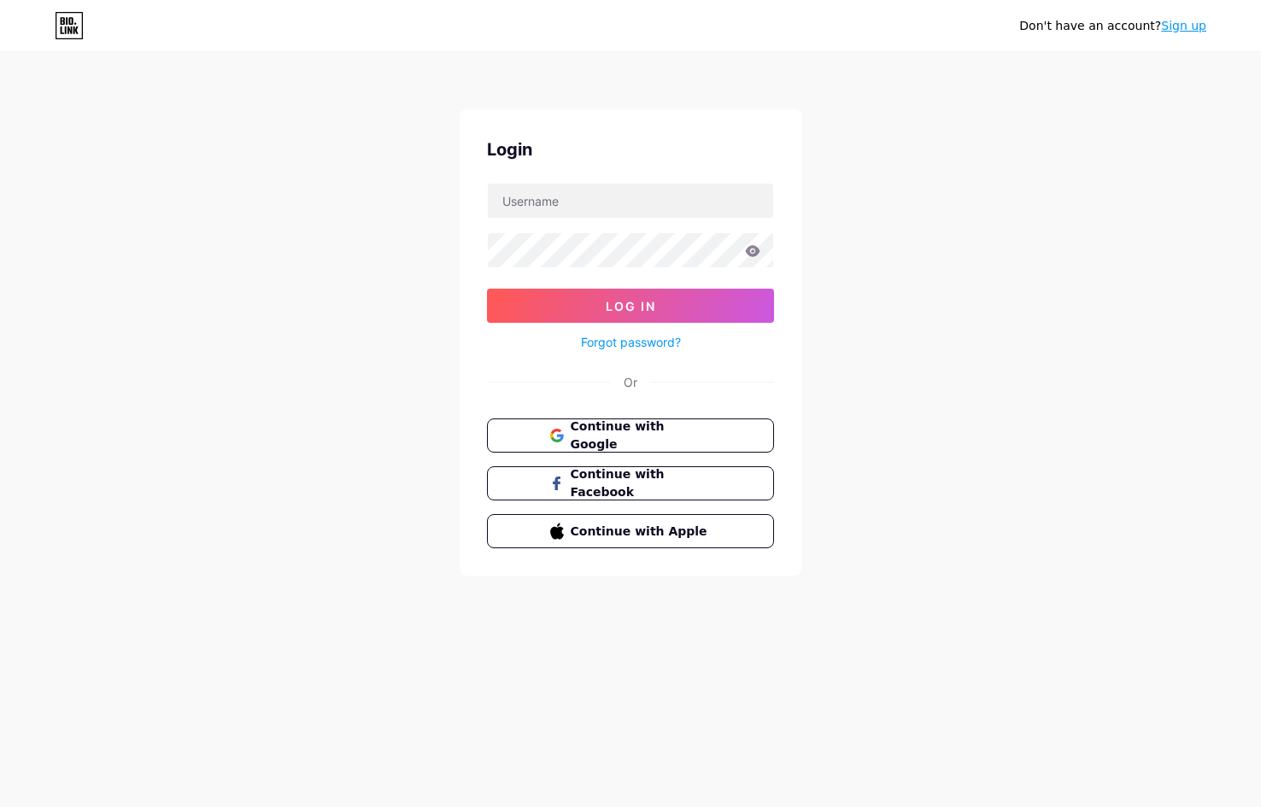  I want to click on div: Don't have an account?, so click(1112, 26).